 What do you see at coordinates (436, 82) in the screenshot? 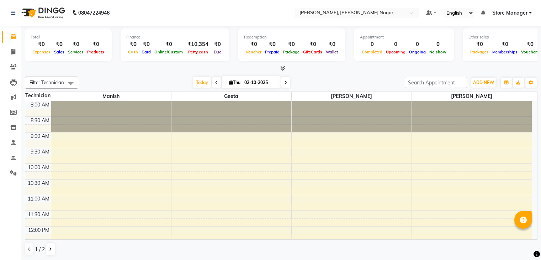
I see `input: Search Appointment` at bounding box center [436, 82].